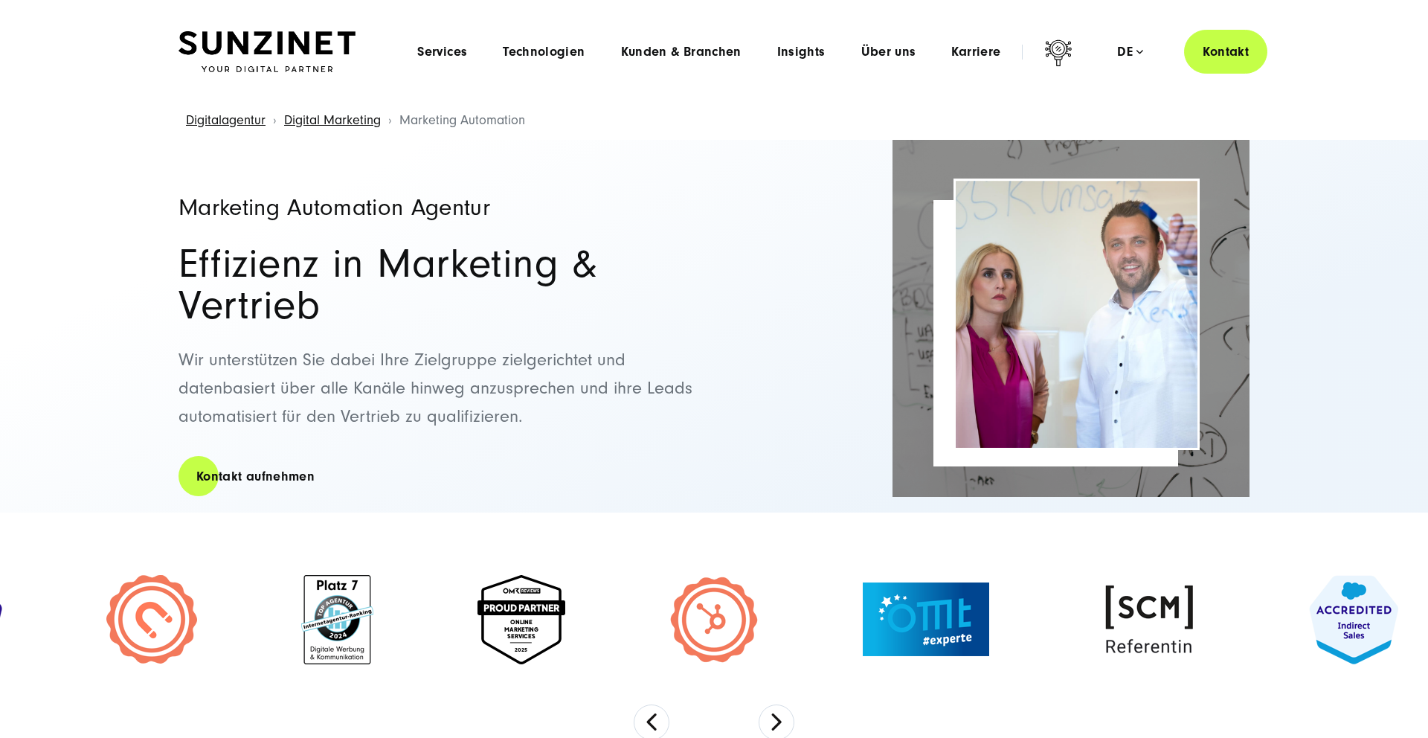 The image size is (1428, 738). What do you see at coordinates (442, 52) in the screenshot?
I see `a: Services` at bounding box center [442, 52].